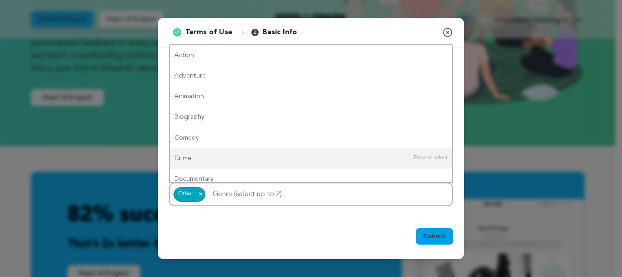 Image resolution: width=622 pixels, height=277 pixels. What do you see at coordinates (435, 236) in the screenshot?
I see `button: Submit` at bounding box center [435, 236].